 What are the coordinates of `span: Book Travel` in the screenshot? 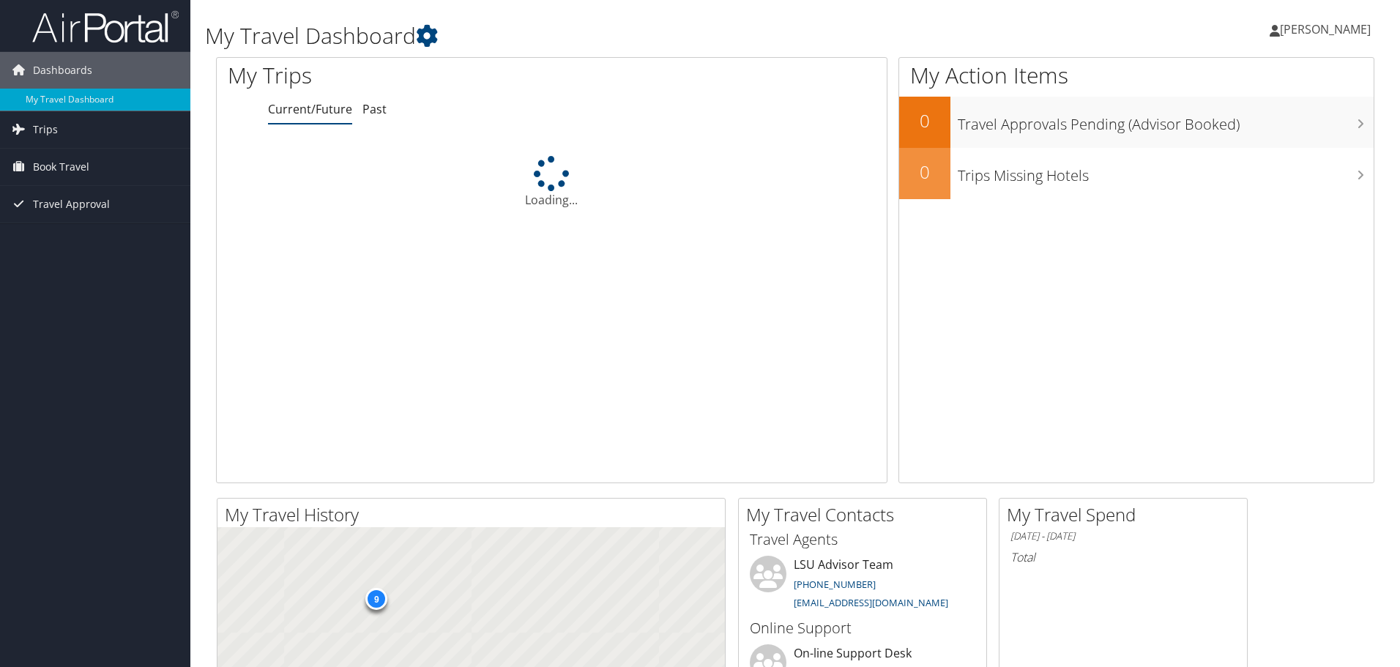 It's located at (61, 167).